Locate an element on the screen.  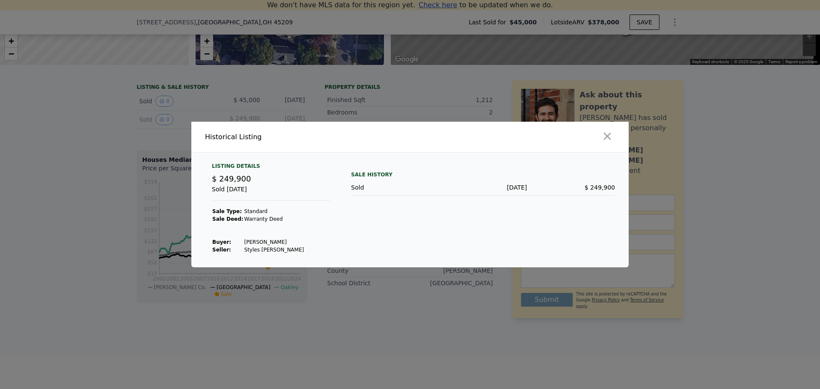
div: Historical Listing is located at coordinates (306, 137).